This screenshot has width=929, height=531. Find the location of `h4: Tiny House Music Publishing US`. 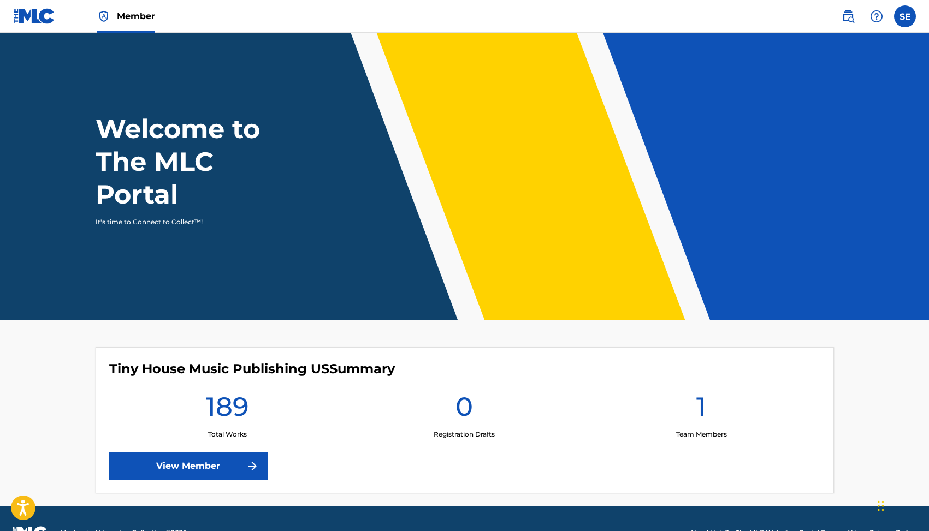

h4: Tiny House Music Publishing US is located at coordinates (252, 369).